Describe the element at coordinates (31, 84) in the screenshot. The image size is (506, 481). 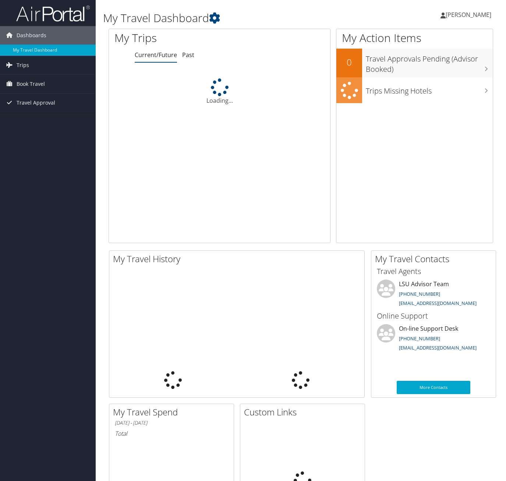
I see `span: Book Travel` at that location.